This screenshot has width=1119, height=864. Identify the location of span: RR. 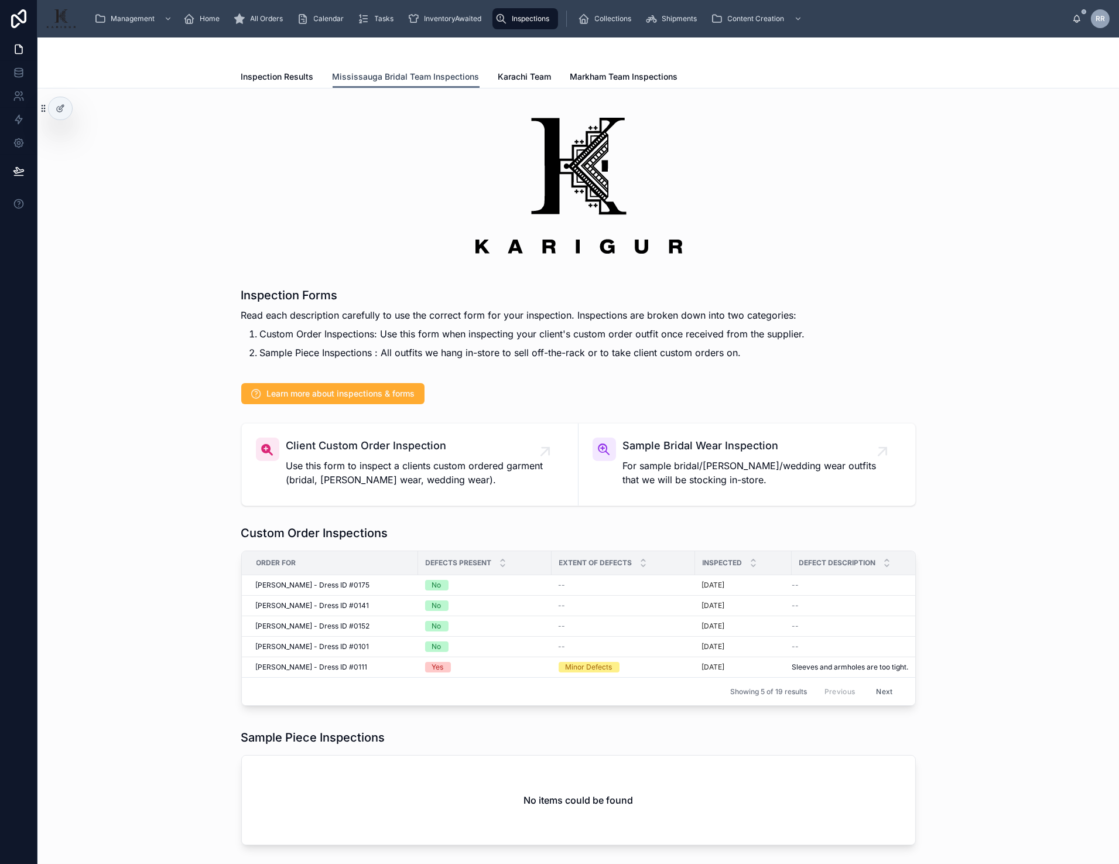
(1101, 19).